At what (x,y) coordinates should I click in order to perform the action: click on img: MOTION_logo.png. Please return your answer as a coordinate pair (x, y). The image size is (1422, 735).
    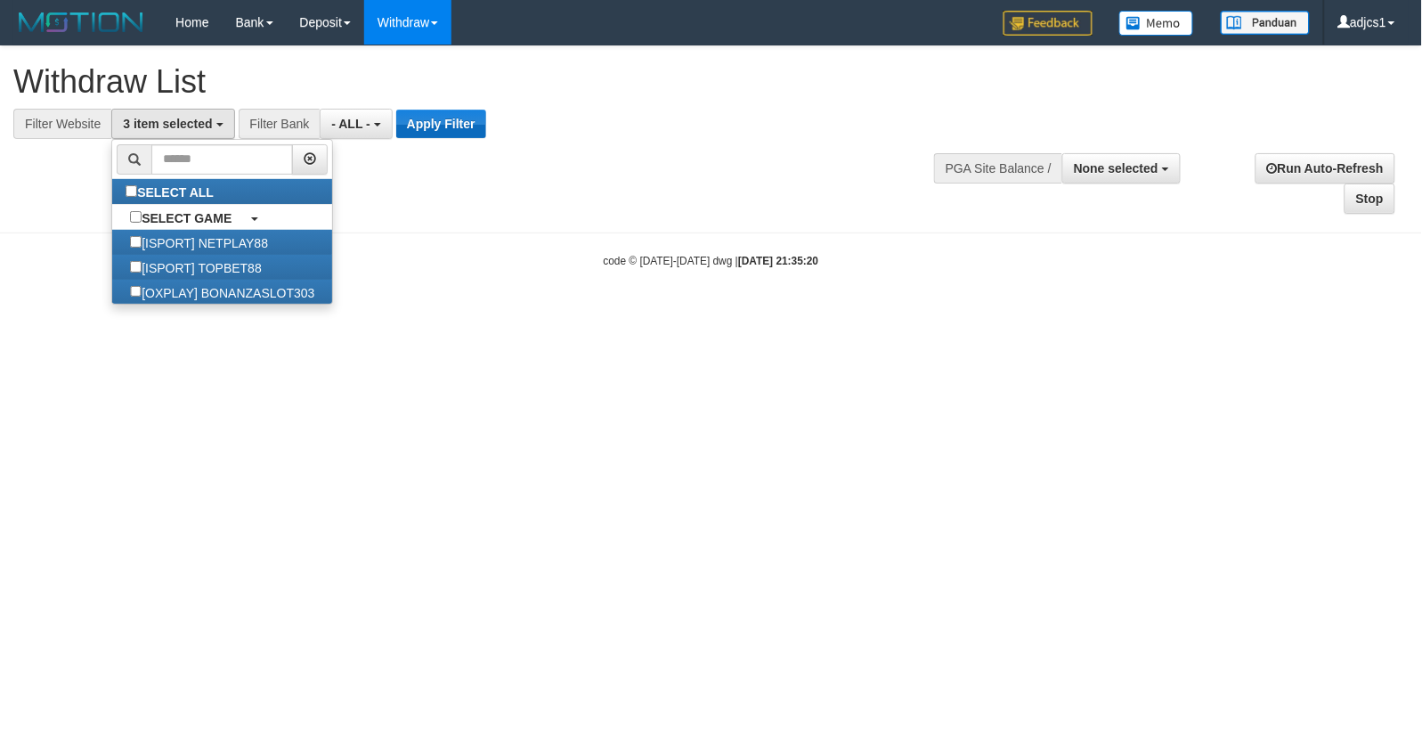
    Looking at the image, I should click on (81, 22).